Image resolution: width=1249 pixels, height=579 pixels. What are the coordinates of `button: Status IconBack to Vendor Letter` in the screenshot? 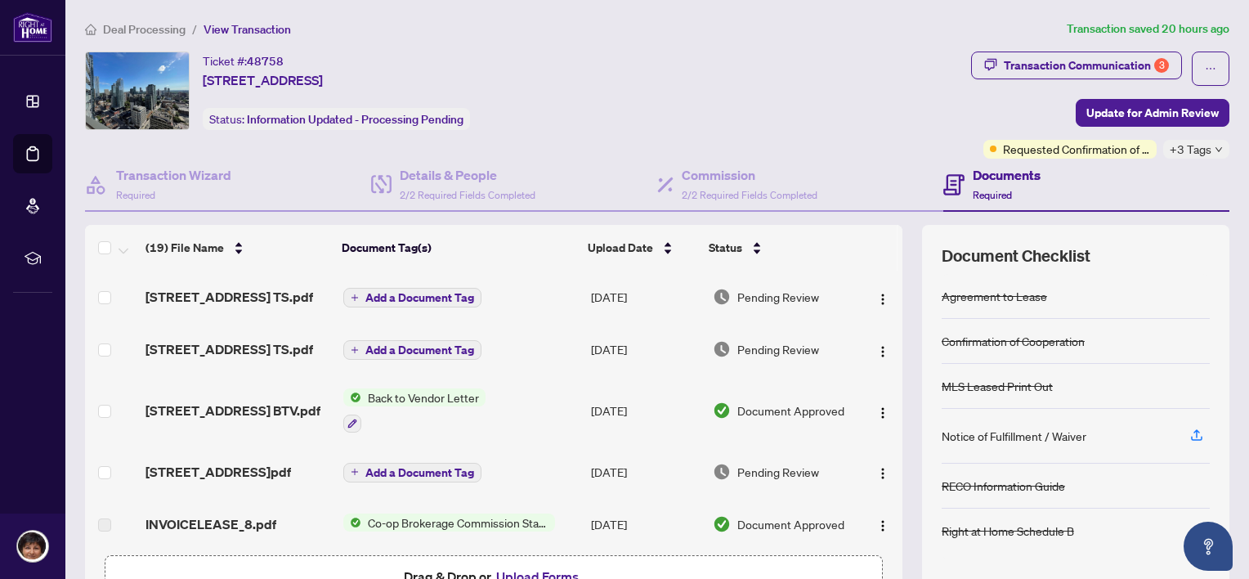 It's located at (414, 410).